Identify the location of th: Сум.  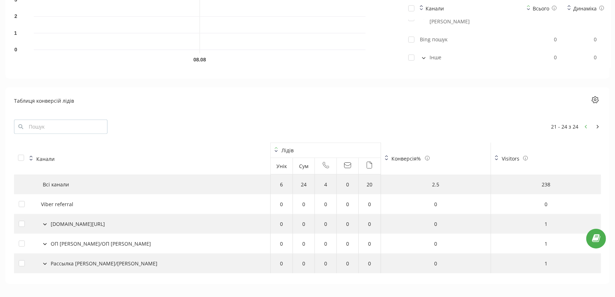
(304, 166).